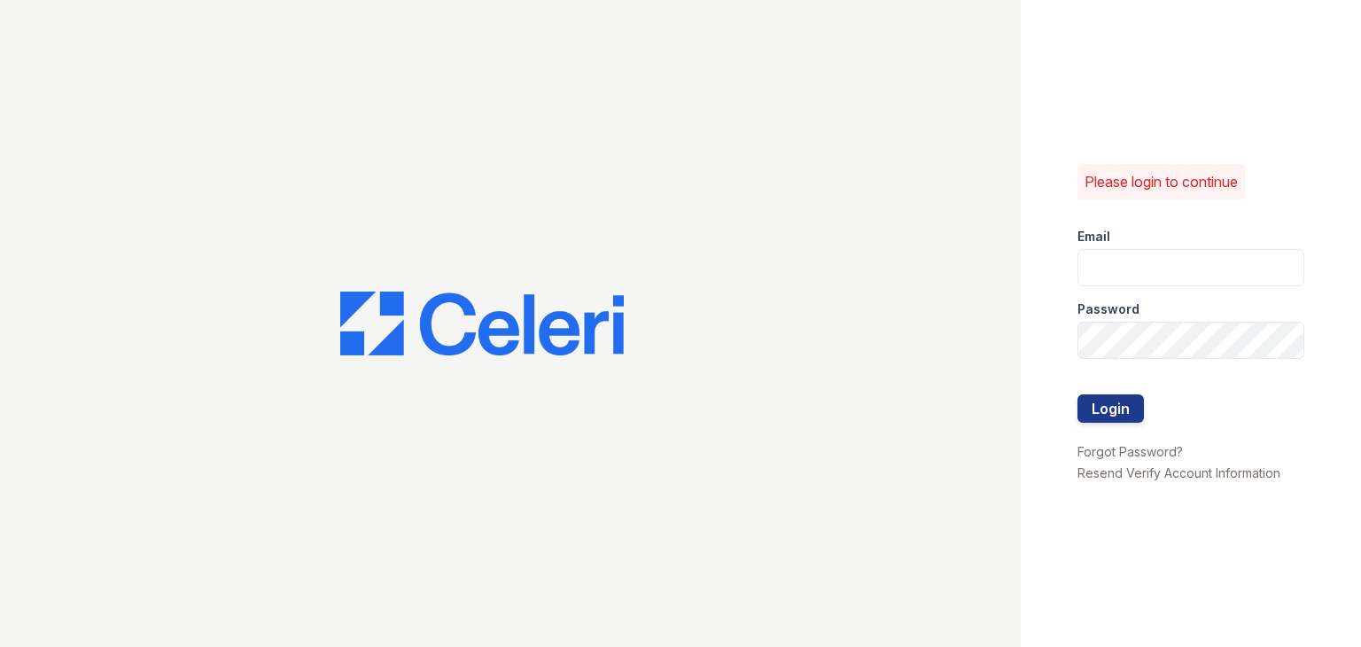 The image size is (1361, 647). I want to click on button: Login, so click(1110, 408).